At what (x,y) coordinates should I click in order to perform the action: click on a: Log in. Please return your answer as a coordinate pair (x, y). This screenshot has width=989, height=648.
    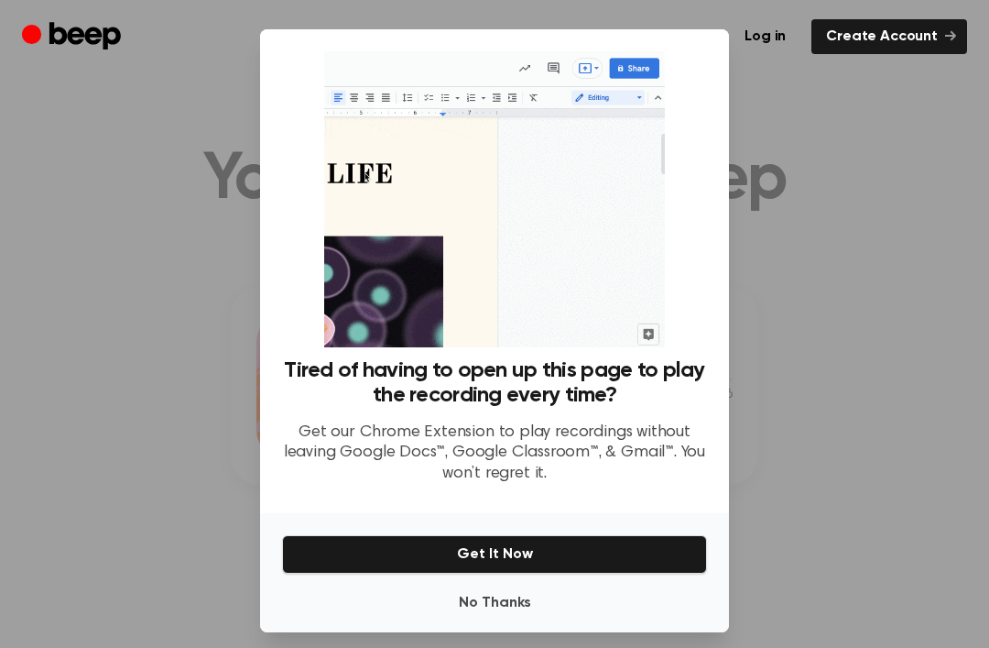
    Looking at the image, I should click on (765, 37).